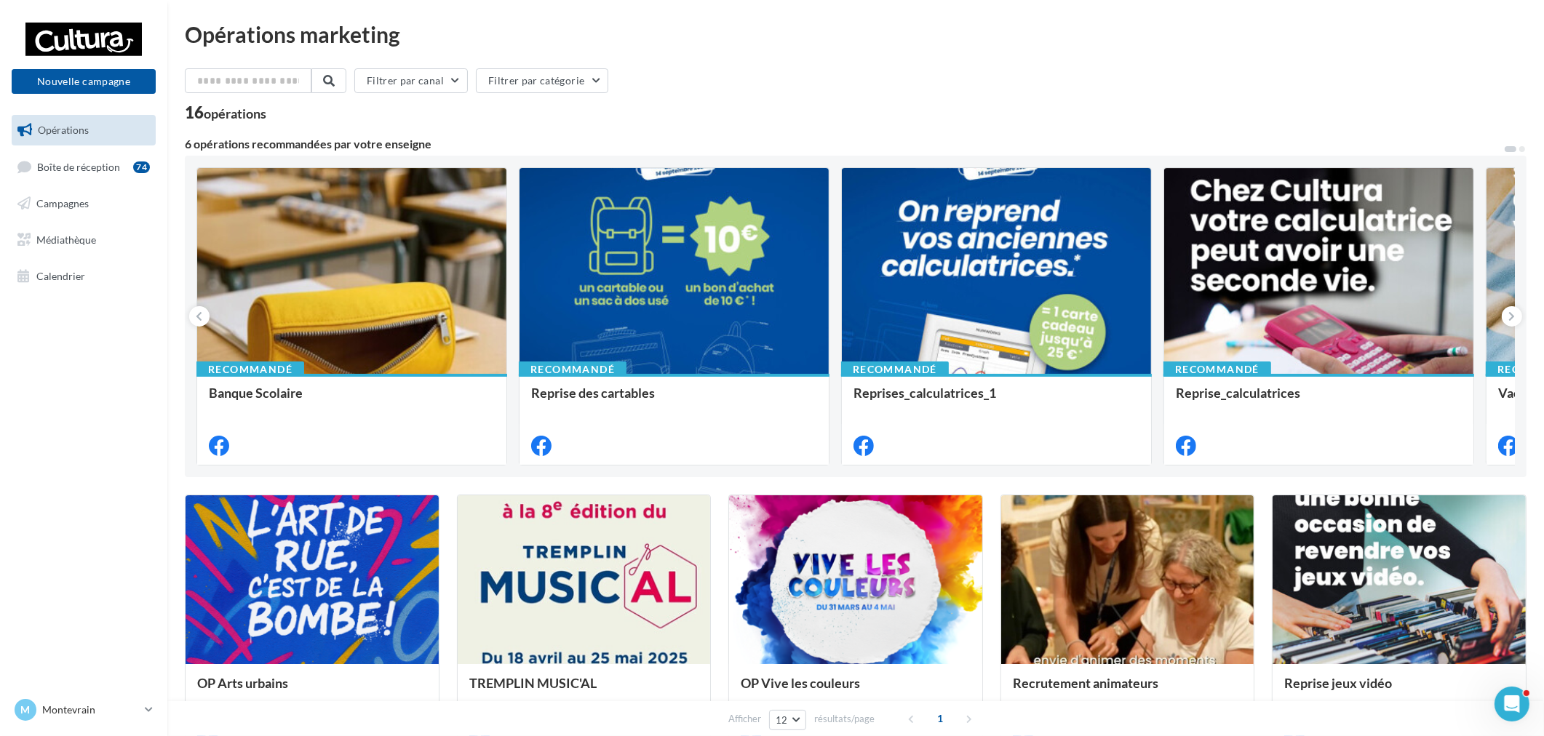  Describe the element at coordinates (84, 81) in the screenshot. I see `button: Nouvelle campagne` at that location.